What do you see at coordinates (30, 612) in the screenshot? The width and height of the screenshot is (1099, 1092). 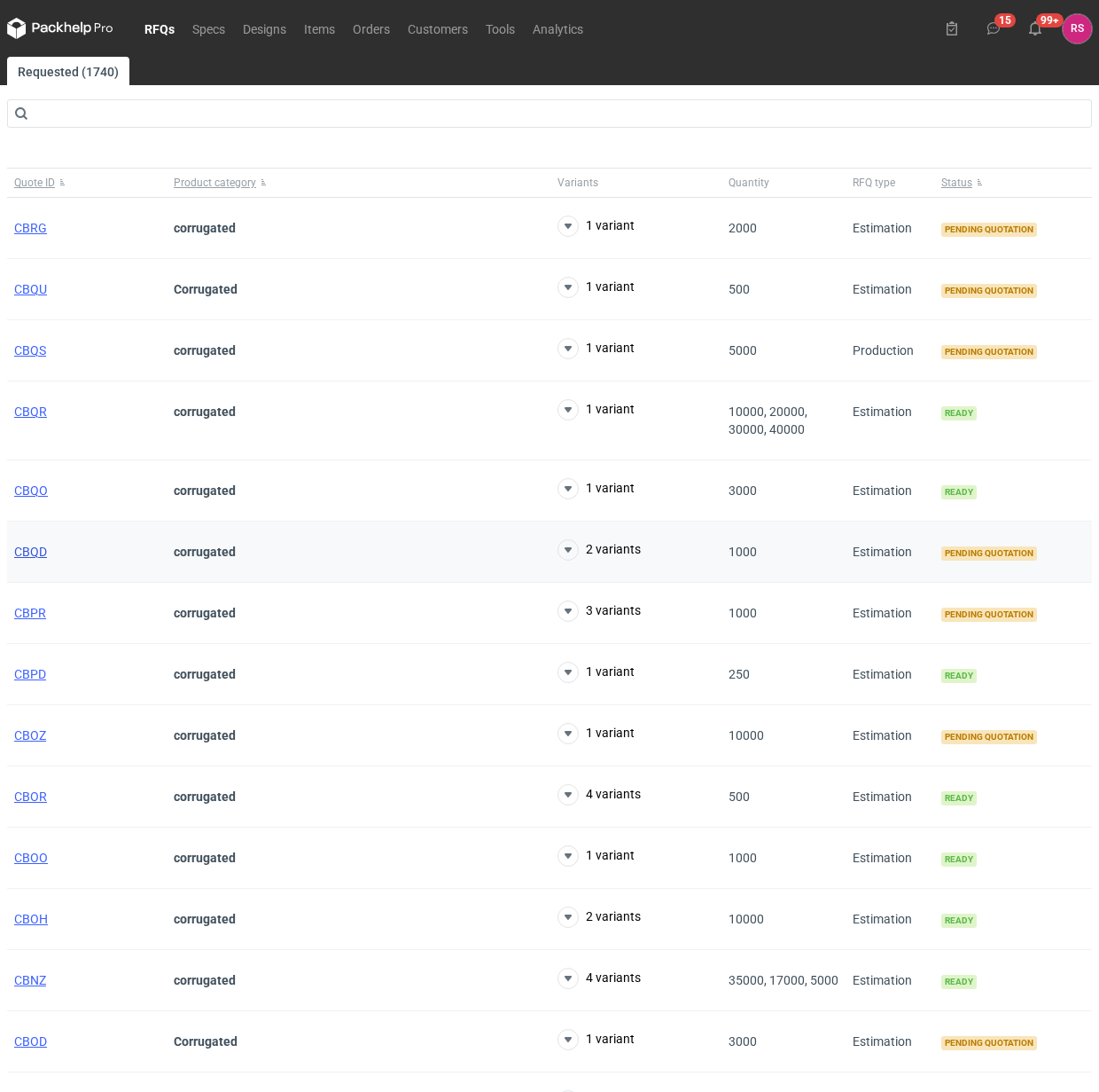 I see `a: CBPR` at bounding box center [30, 612].